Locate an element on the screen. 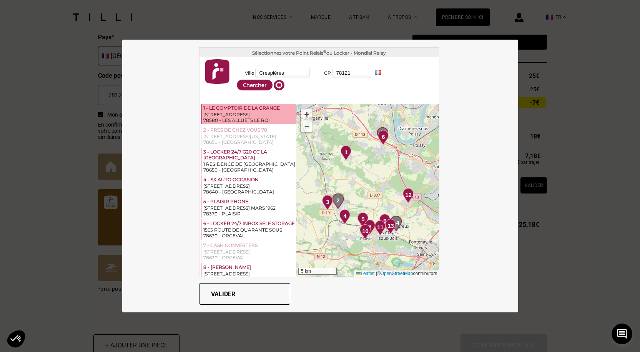 Image resolution: width=640 pixels, height=352 pixels. div: 12 is located at coordinates (408, 197).